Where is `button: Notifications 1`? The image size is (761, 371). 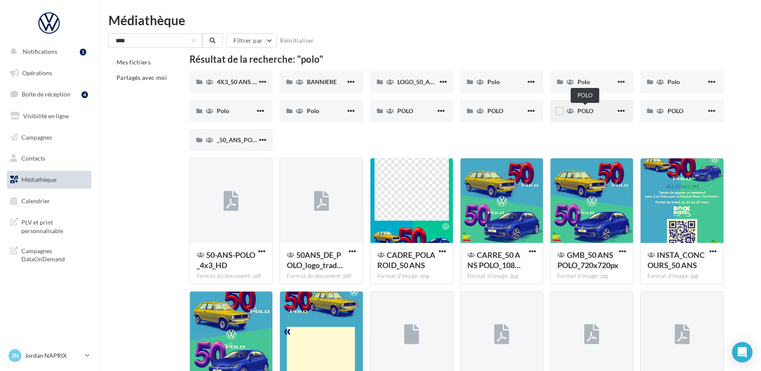 button: Notifications 1 is located at coordinates (47, 52).